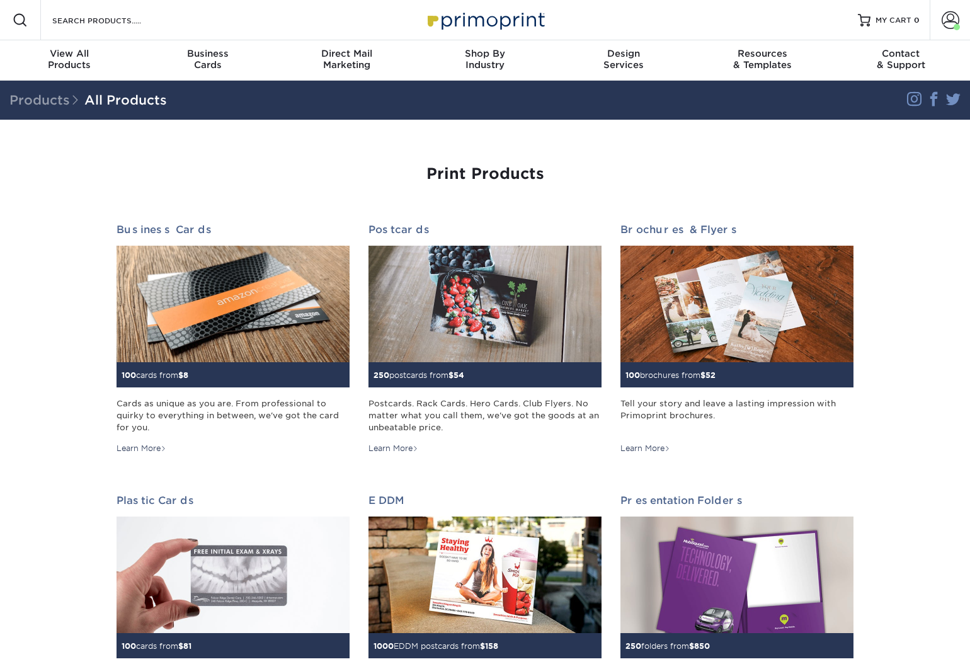  Describe the element at coordinates (419, 375) in the screenshot. I see `small: postcards from` at that location.